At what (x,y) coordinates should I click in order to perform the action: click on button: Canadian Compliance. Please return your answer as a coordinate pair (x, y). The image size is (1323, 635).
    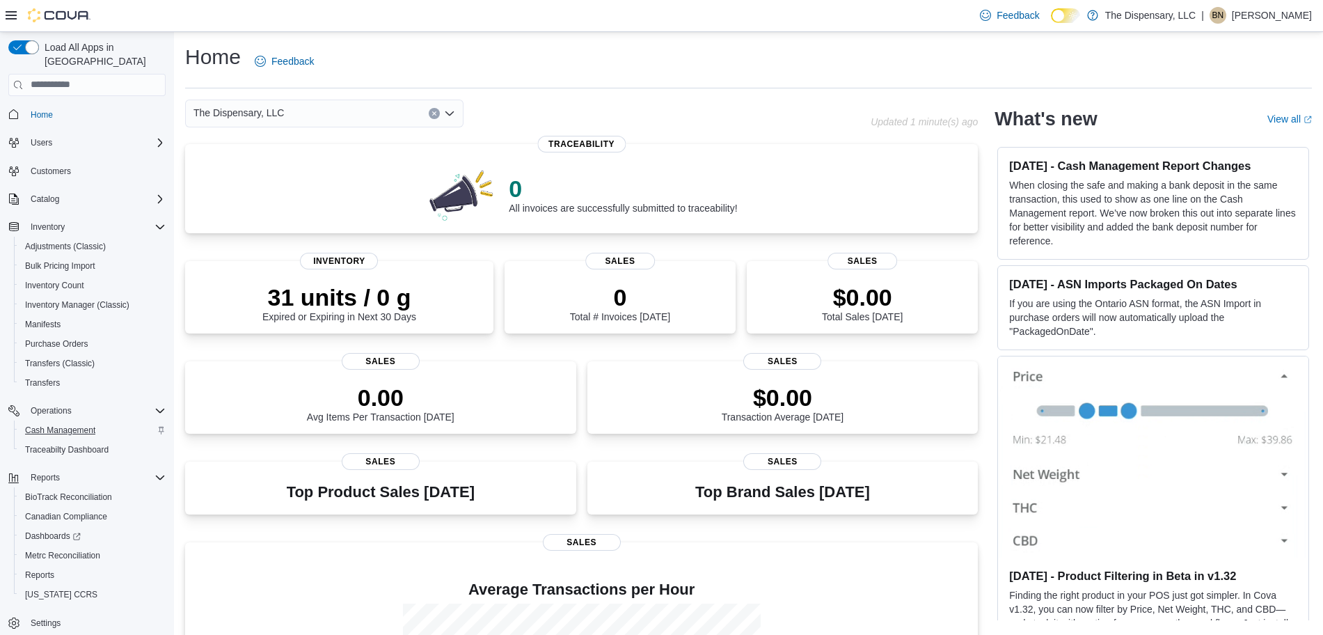
    Looking at the image, I should click on (93, 516).